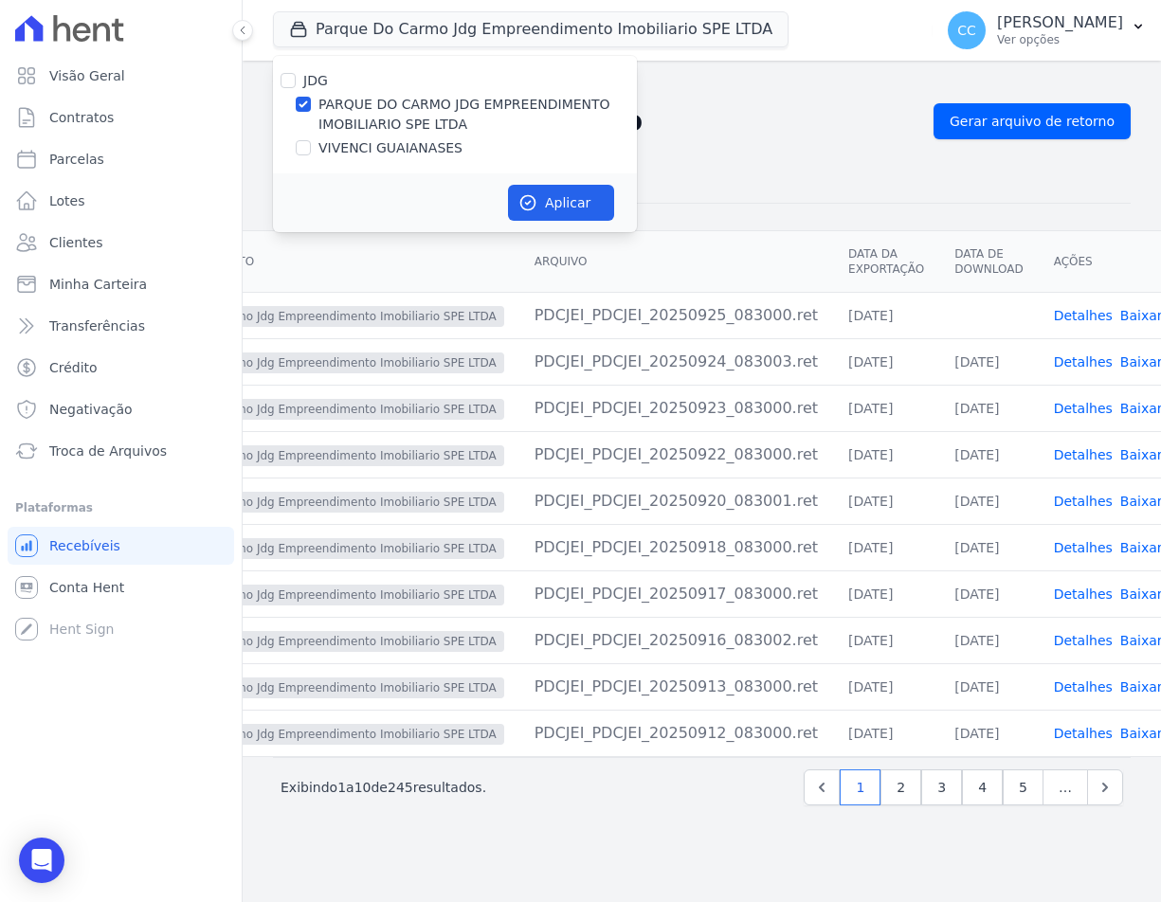 This screenshot has height=902, width=1161. Describe the element at coordinates (120, 159) in the screenshot. I see `a: Parcelas` at that location.